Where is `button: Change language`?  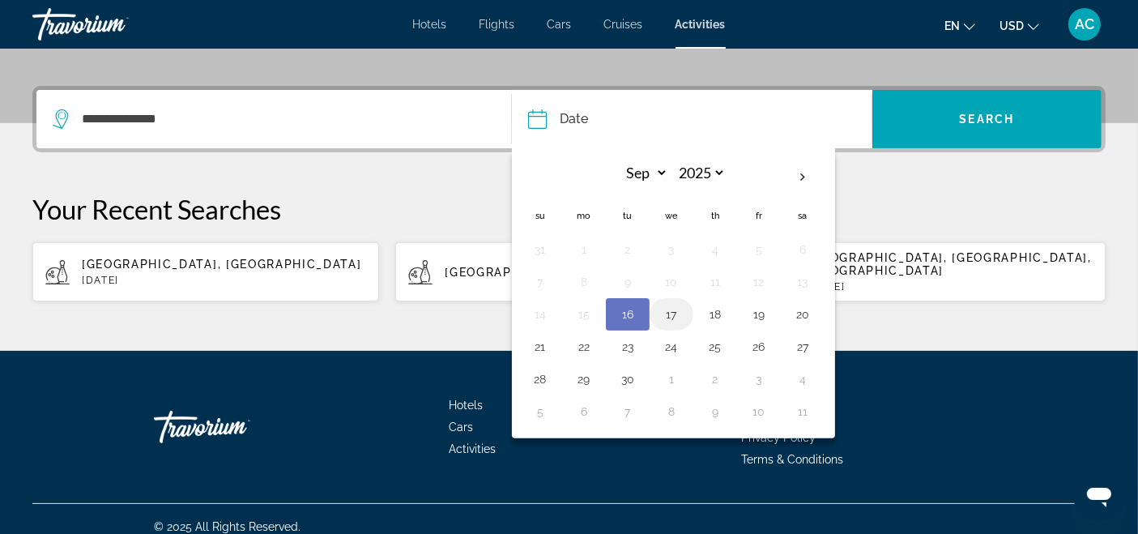
button: Change language is located at coordinates (960, 25).